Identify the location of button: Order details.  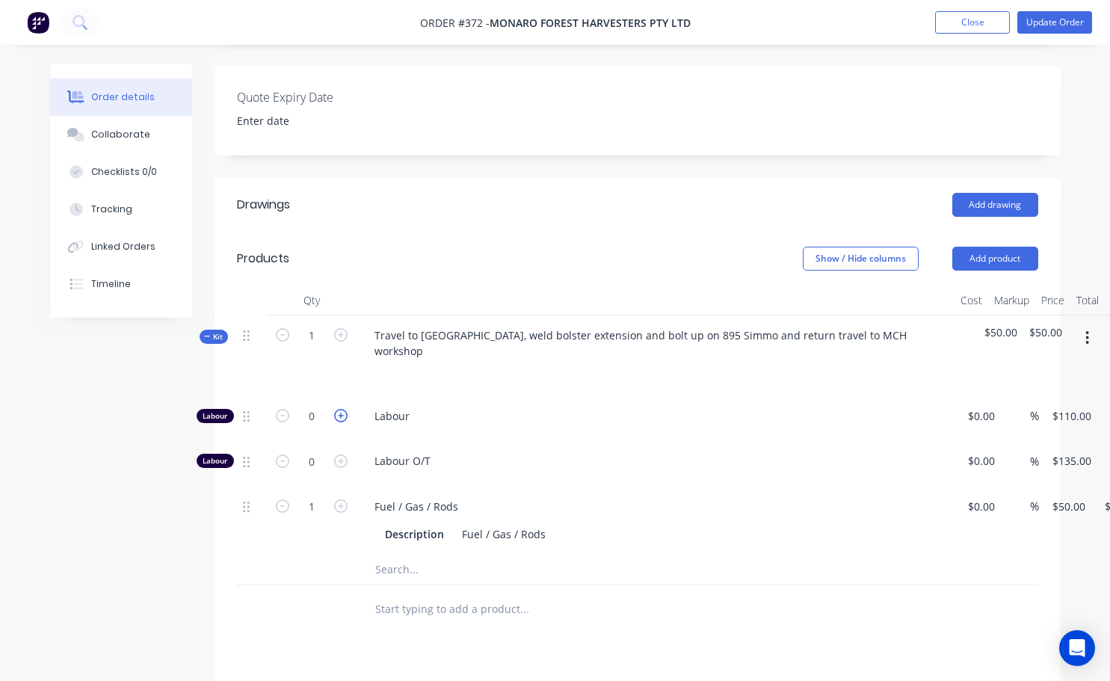
(121, 97).